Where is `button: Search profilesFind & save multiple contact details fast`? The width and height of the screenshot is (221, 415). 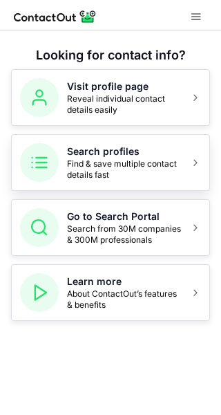
button: Search profilesFind & save multiple contact details fast is located at coordinates (111, 163).